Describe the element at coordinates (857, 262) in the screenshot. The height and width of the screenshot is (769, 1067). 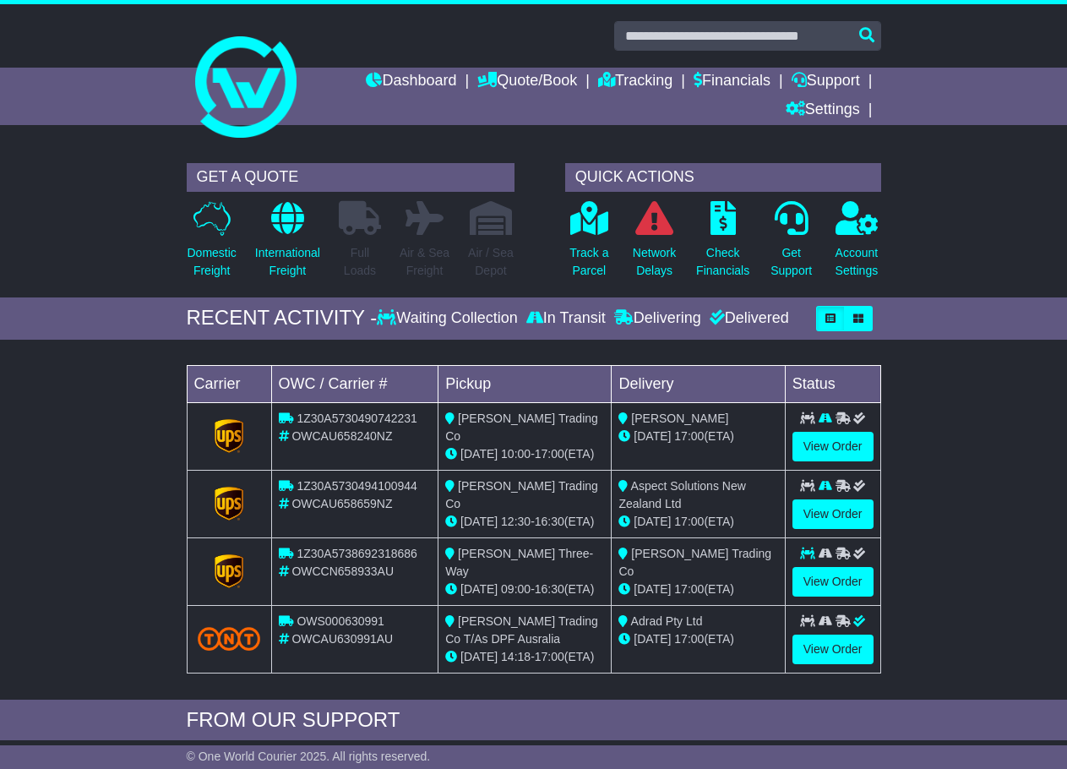
I see `p: Account Settings` at that location.